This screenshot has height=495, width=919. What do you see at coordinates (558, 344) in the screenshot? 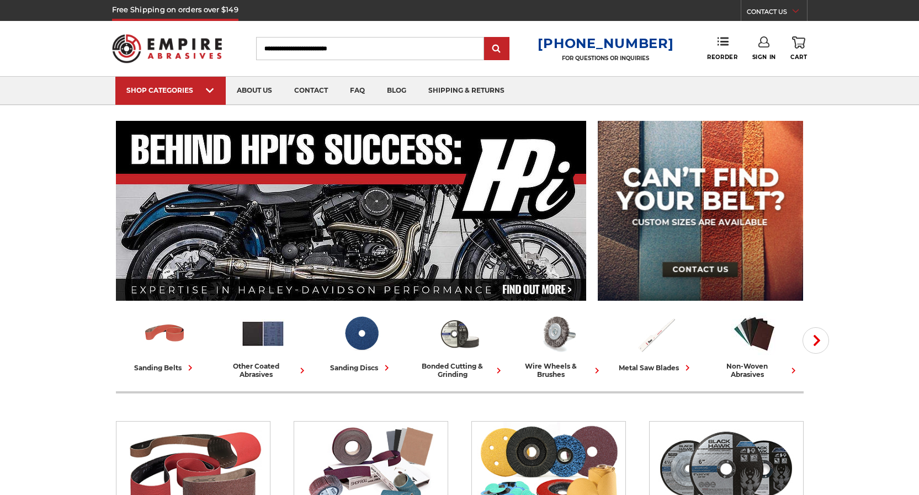
I see `a: wire wheels & brushes` at bounding box center [558, 344].